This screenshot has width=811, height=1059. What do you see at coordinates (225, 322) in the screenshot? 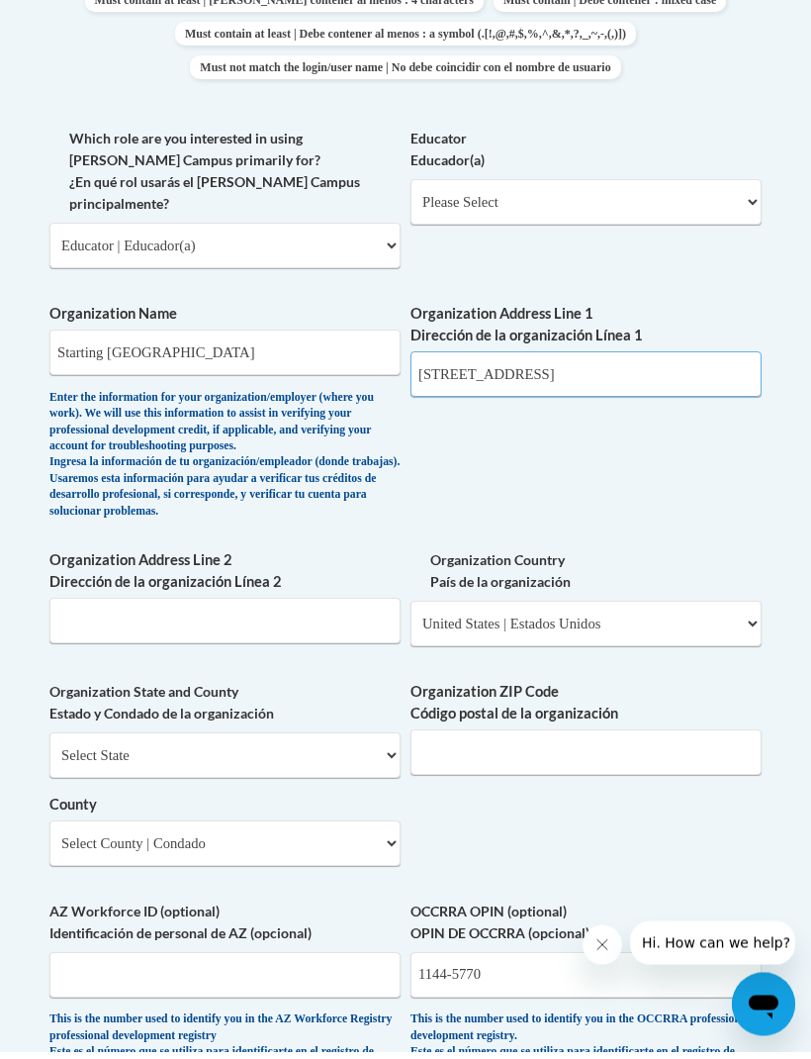
I see `label: Organization Name` at bounding box center [225, 322].